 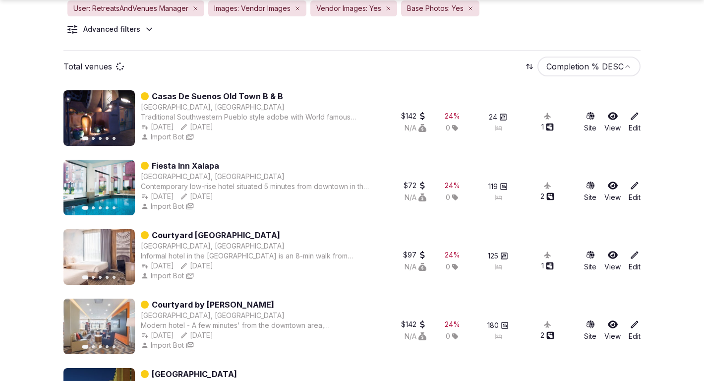 I want to click on button: $72, so click(x=415, y=185).